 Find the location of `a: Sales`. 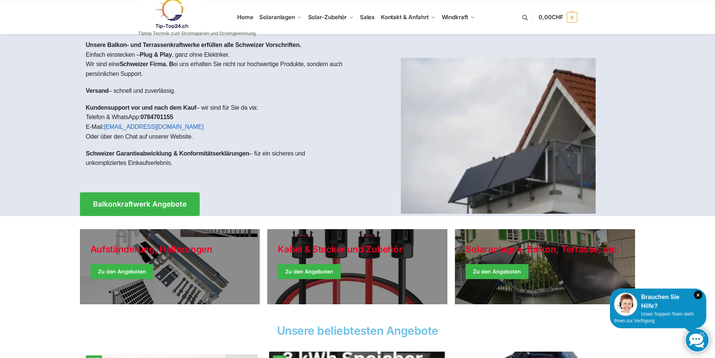

a: Sales is located at coordinates (367, 17).